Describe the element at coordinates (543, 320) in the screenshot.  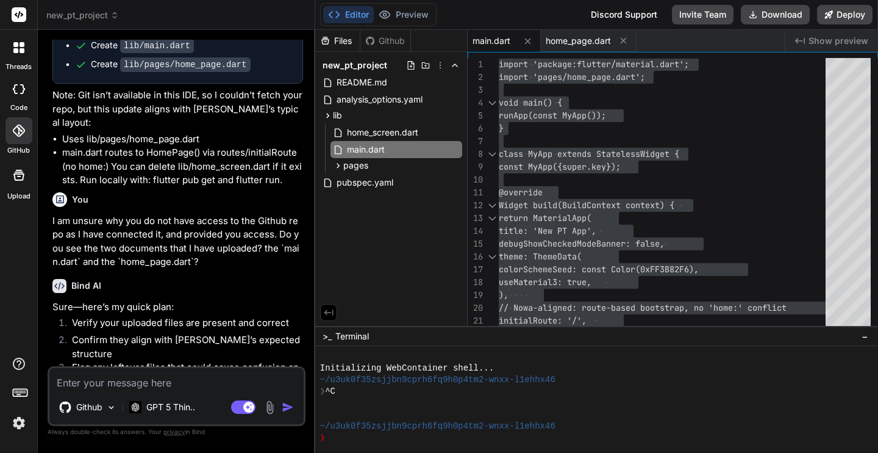
I see `span: initialRoute: '/',` at that location.